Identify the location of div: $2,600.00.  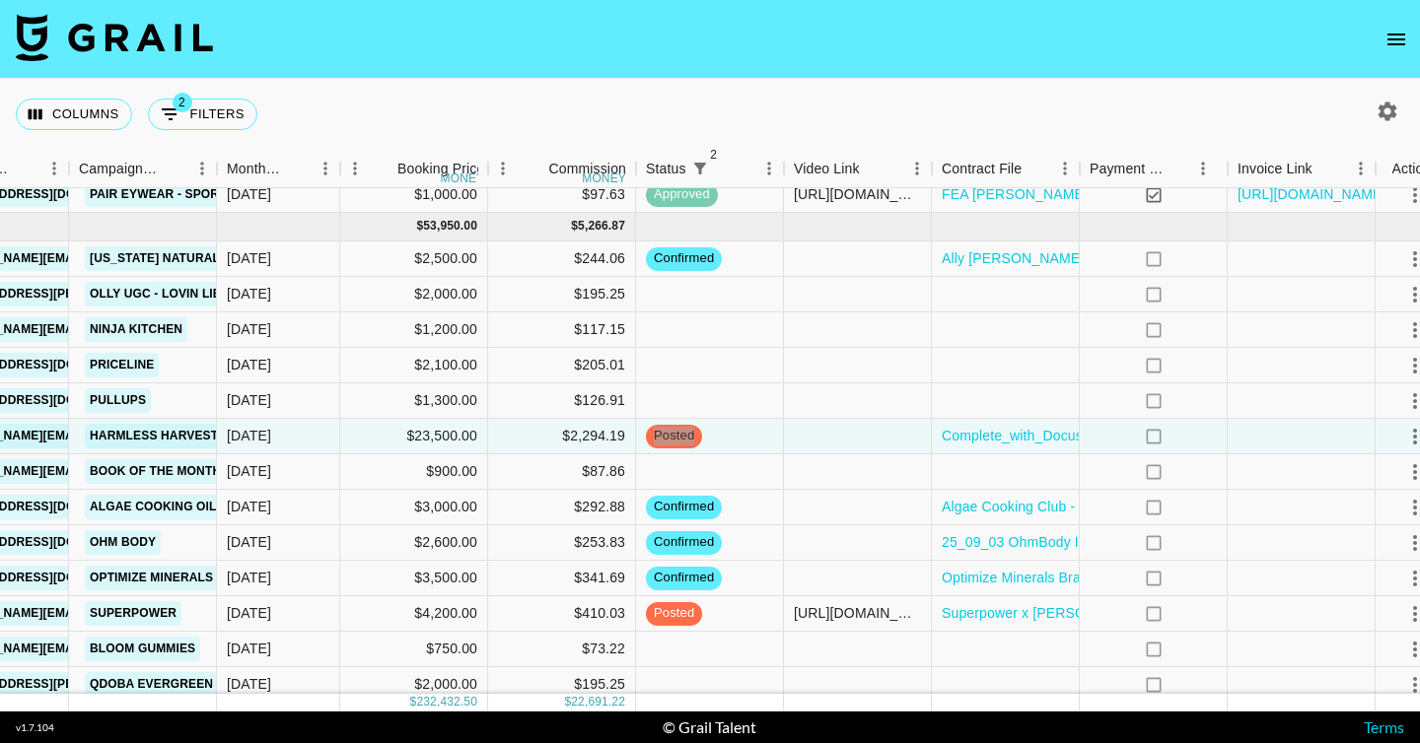
(414, 543).